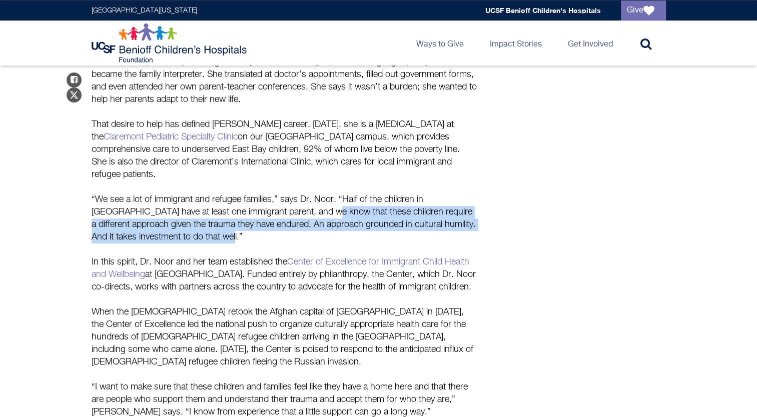 This screenshot has width=757, height=417. What do you see at coordinates (284, 219) in the screenshot?
I see `p: “We see a lot of immigrant and refugee families,” says Dr. Noor. “Half of the children in [GEOGRA...` at bounding box center [284, 219].